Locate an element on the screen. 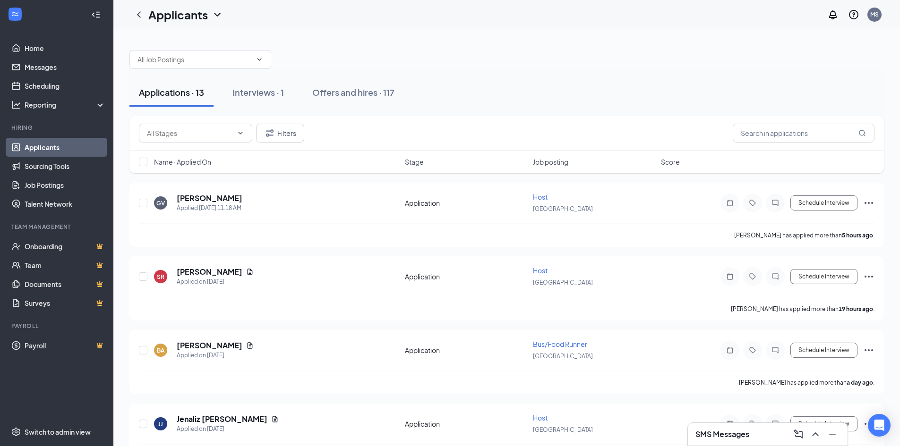 The image size is (900, 446). b: a day ago is located at coordinates (860, 383).